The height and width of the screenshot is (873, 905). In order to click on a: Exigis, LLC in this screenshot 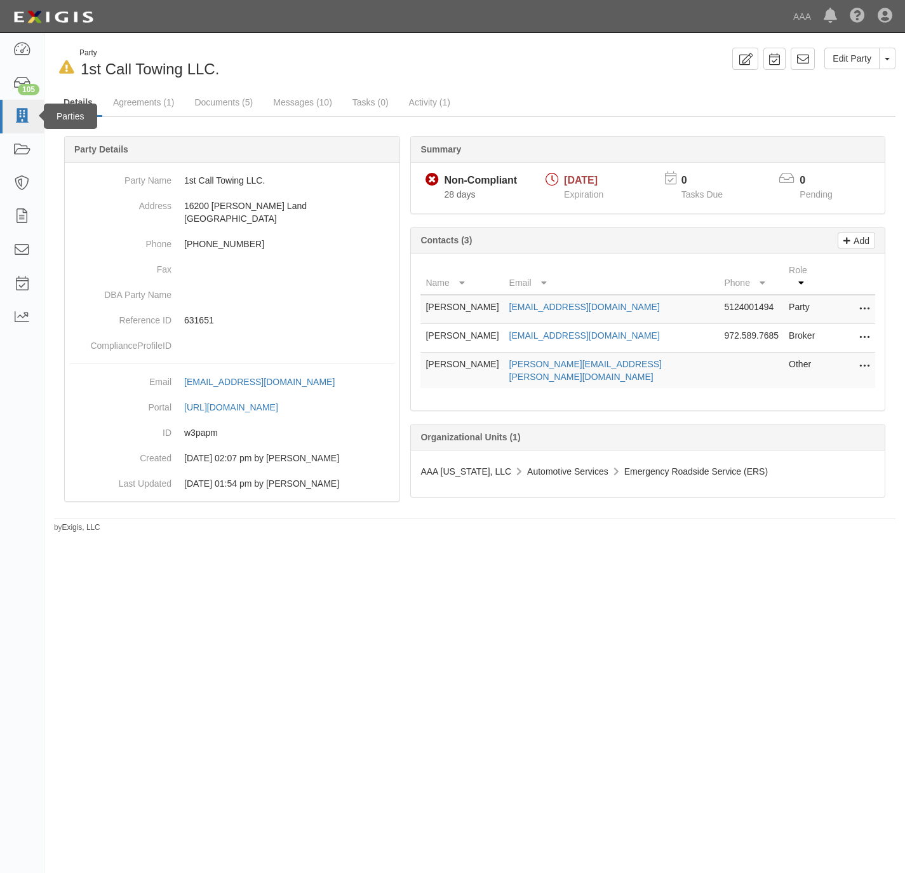, I will do `click(81, 527)`.